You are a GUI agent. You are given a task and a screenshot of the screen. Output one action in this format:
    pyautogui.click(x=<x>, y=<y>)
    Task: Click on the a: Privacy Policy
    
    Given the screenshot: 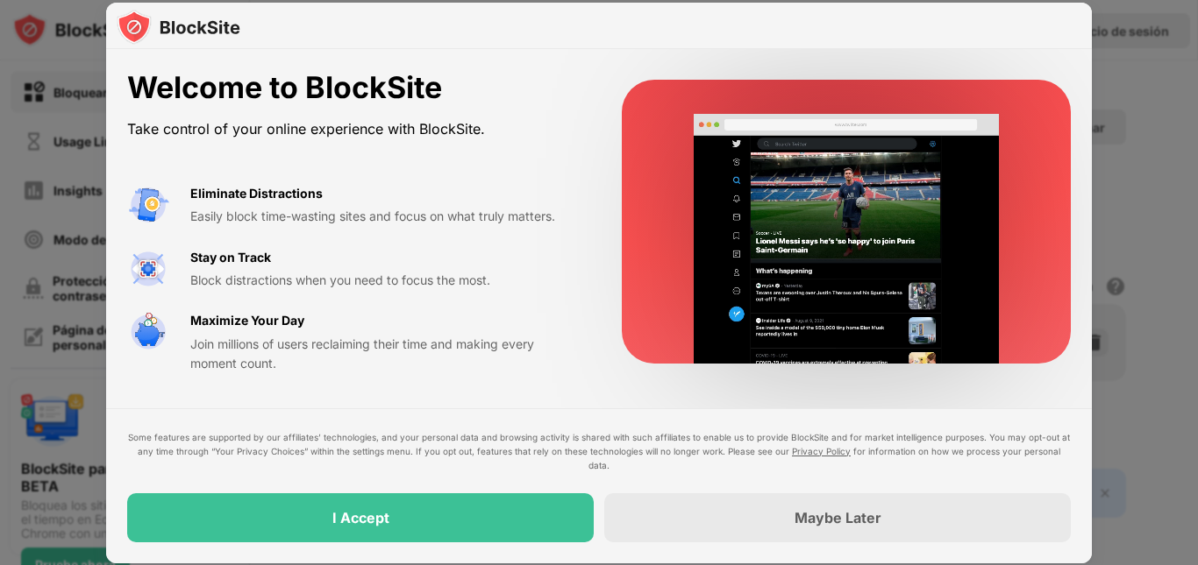 What is the action you would take?
    pyautogui.click(x=821, y=452)
    